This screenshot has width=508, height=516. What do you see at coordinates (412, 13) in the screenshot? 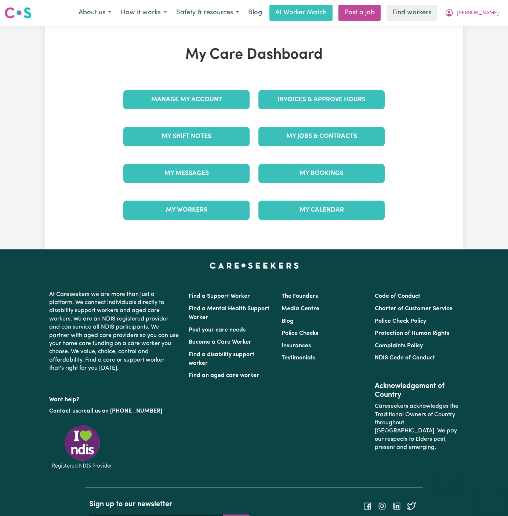
I see `a: Find workers` at bounding box center [412, 13].